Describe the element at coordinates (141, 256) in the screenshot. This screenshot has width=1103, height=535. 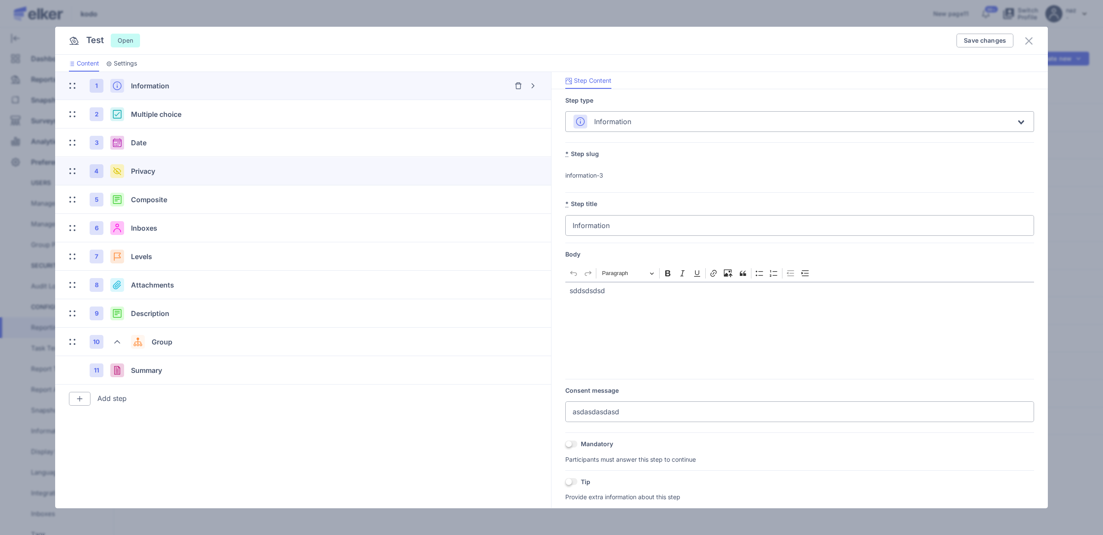
I see `span: Levels` at that location.